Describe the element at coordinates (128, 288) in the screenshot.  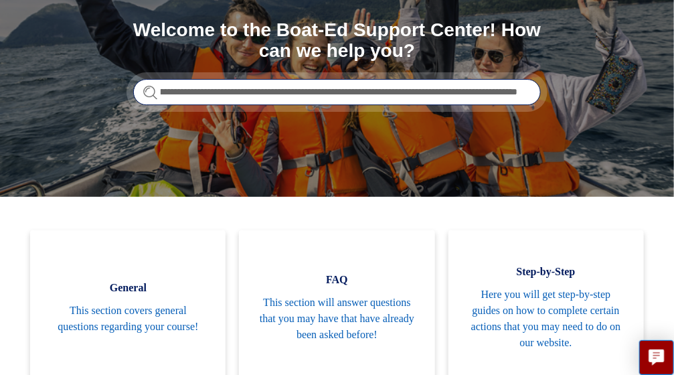
I see `span: General` at that location.